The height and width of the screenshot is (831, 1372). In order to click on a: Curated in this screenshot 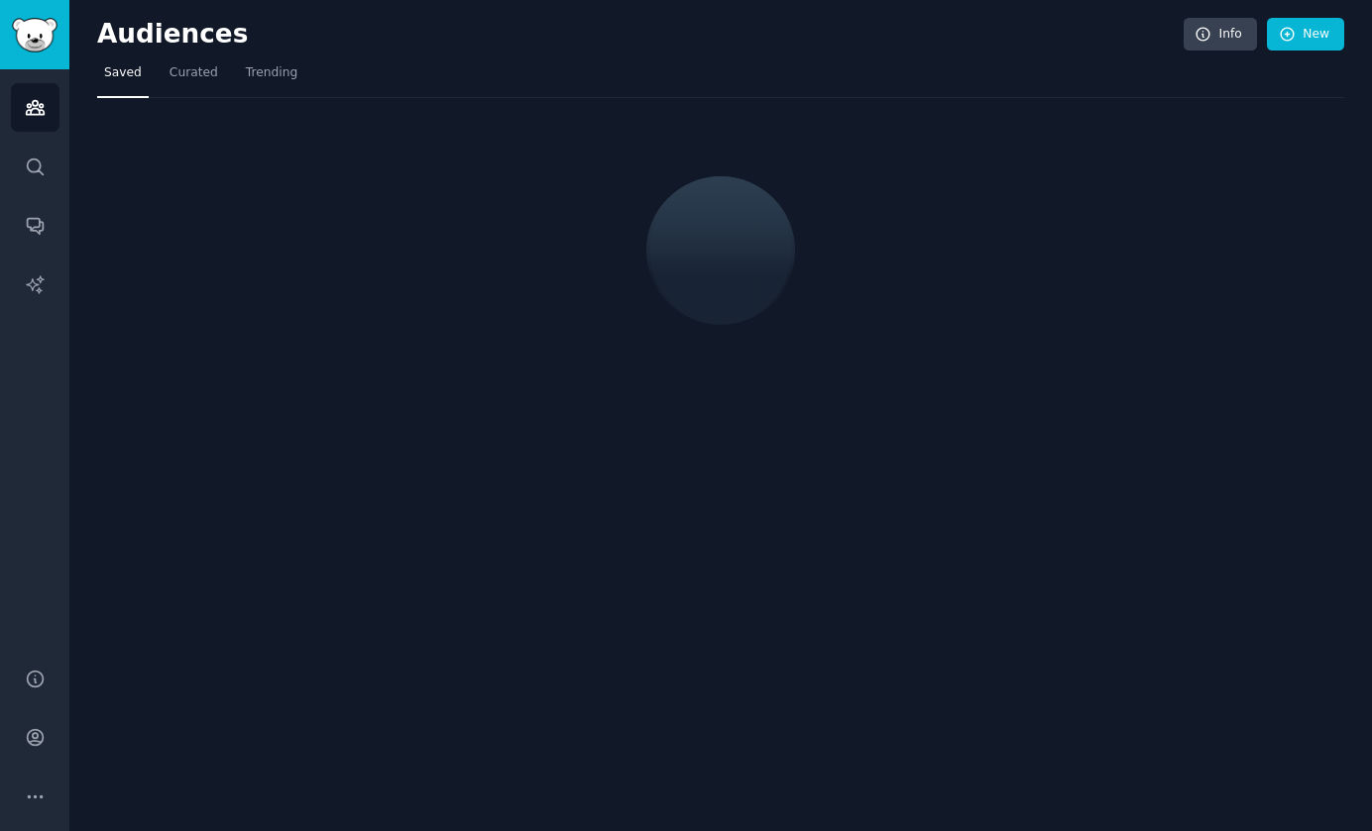, I will do `click(193, 77)`.